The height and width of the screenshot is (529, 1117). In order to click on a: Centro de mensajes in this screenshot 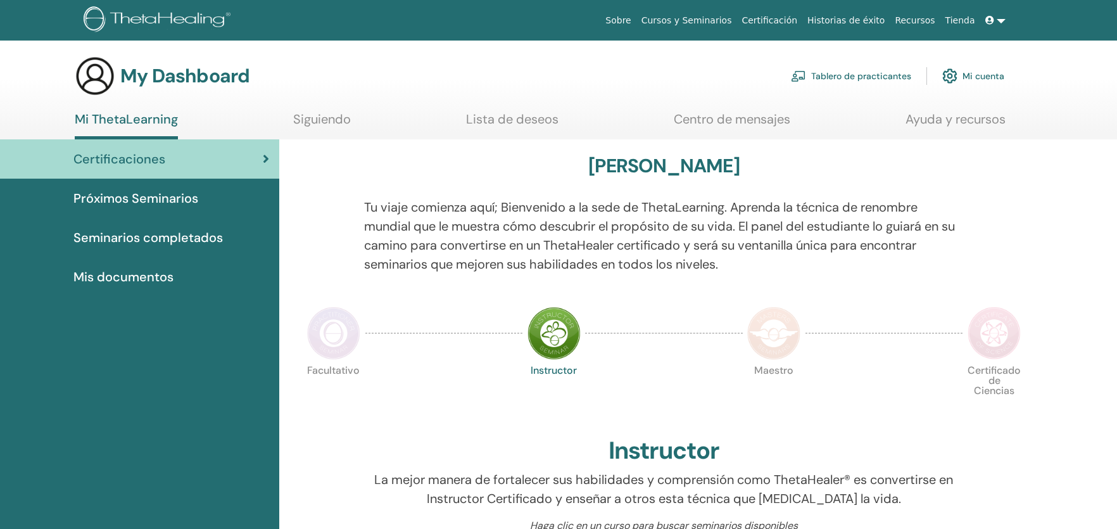, I will do `click(732, 124)`.